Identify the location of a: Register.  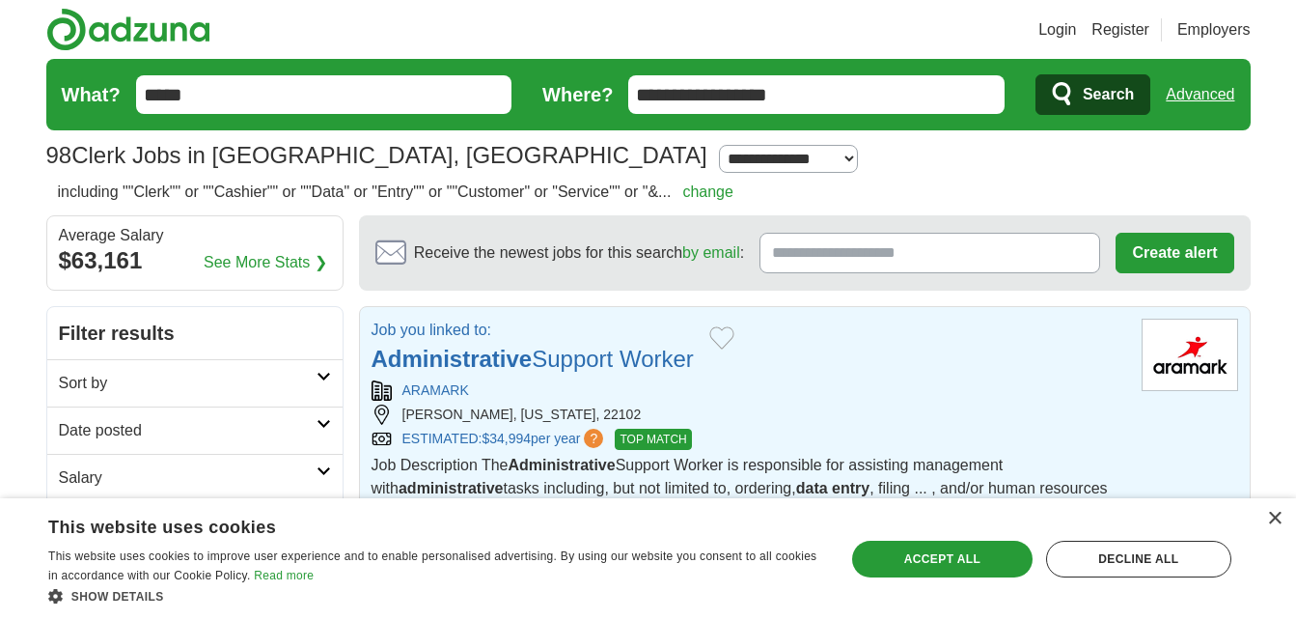
(1120, 30).